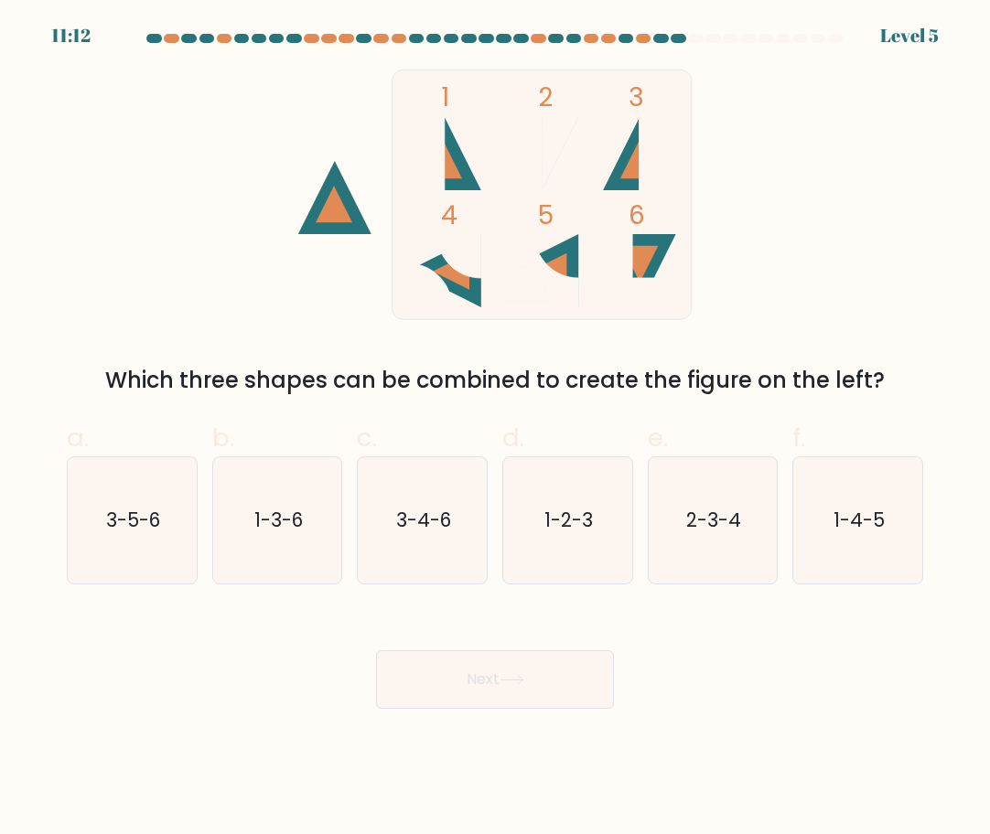  What do you see at coordinates (70, 36) in the screenshot?
I see `div: 11:12` at bounding box center [70, 36].